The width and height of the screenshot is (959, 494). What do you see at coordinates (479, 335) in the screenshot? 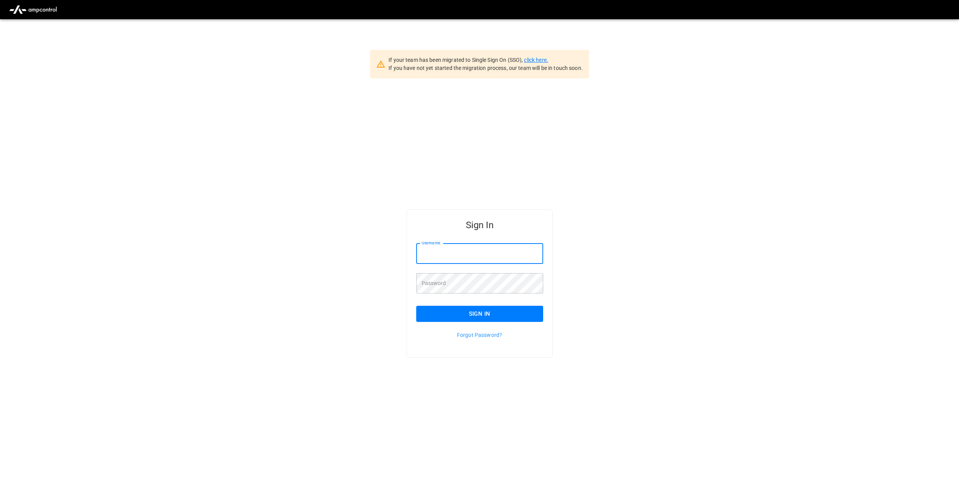
I see `p: Forgot Password?` at bounding box center [479, 335].